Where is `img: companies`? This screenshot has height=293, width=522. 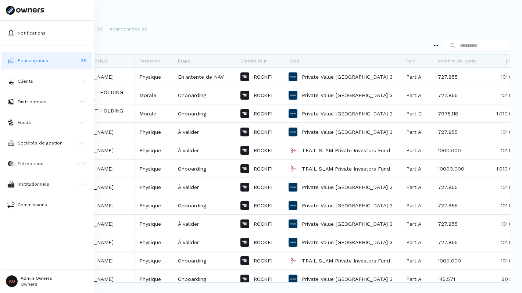 img: companies is located at coordinates (11, 164).